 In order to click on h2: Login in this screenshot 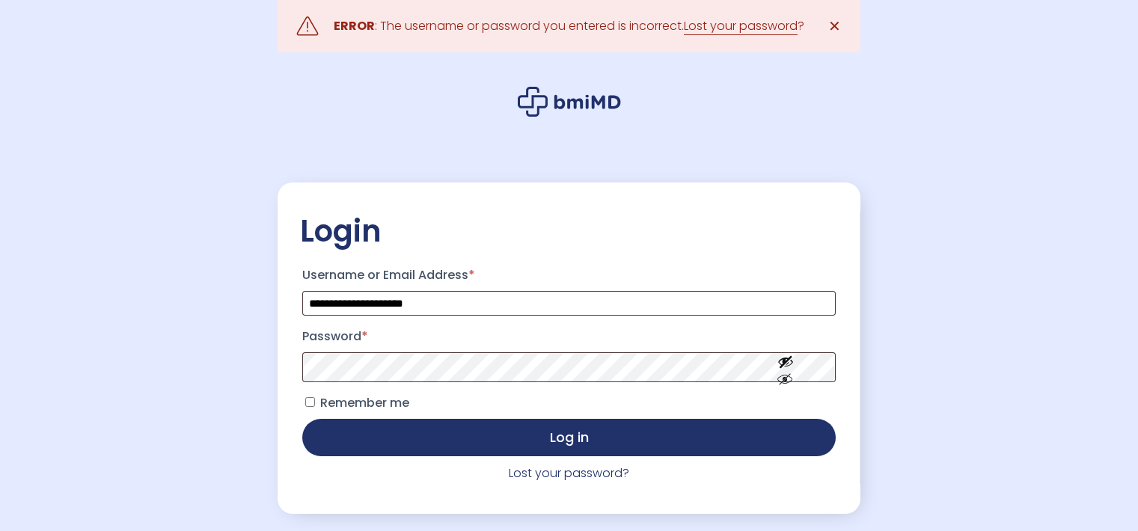, I will do `click(569, 231)`.